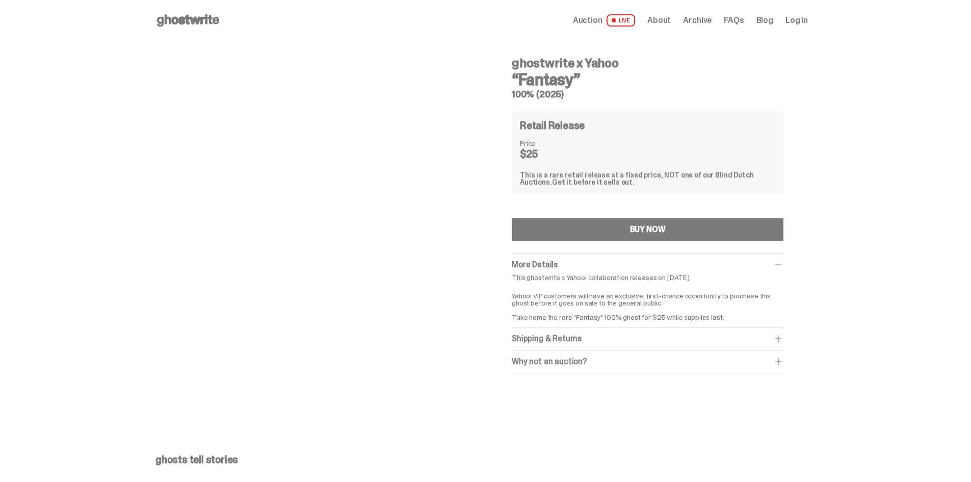 This screenshot has height=482, width=971. Describe the element at coordinates (535, 264) in the screenshot. I see `span: More Details` at that location.